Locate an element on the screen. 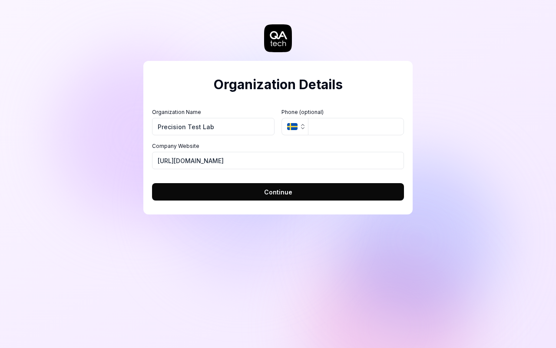 The height and width of the screenshot is (348, 556). label: Phone (optional) is located at coordinates (343, 112).